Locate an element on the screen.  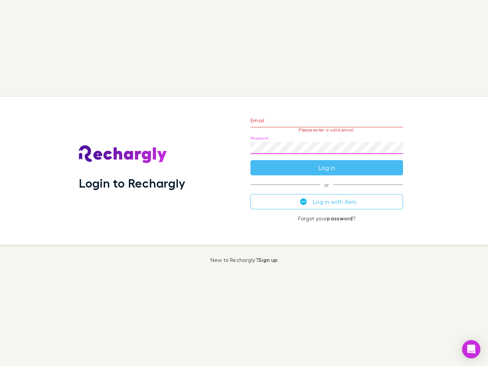
h1: Login to Rechargly is located at coordinates (132, 183).